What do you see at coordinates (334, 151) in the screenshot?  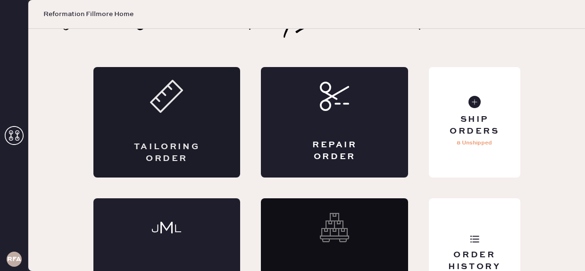 I see `div: Repair Order` at bounding box center [334, 151].